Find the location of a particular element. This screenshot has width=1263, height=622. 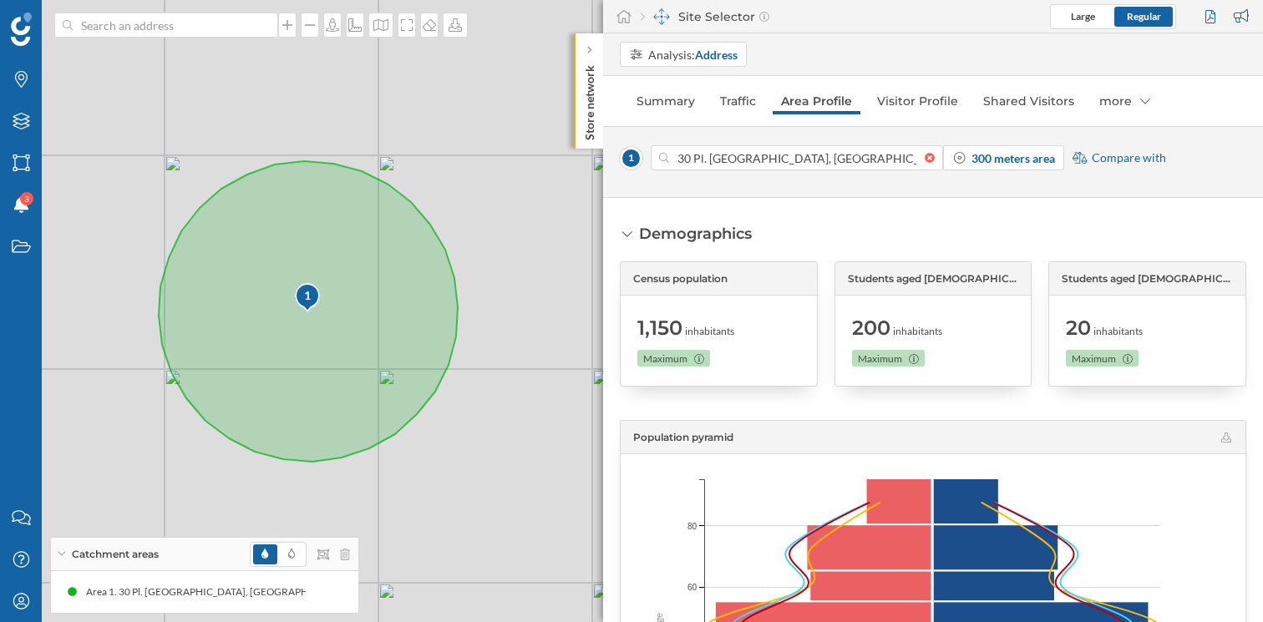

span: Census population is located at coordinates (680, 279).